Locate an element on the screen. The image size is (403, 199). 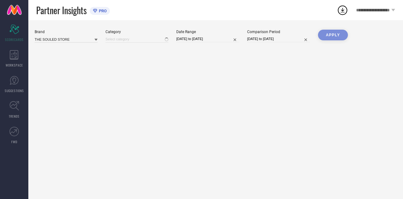
span: SUGGESTIONS is located at coordinates (14, 90).